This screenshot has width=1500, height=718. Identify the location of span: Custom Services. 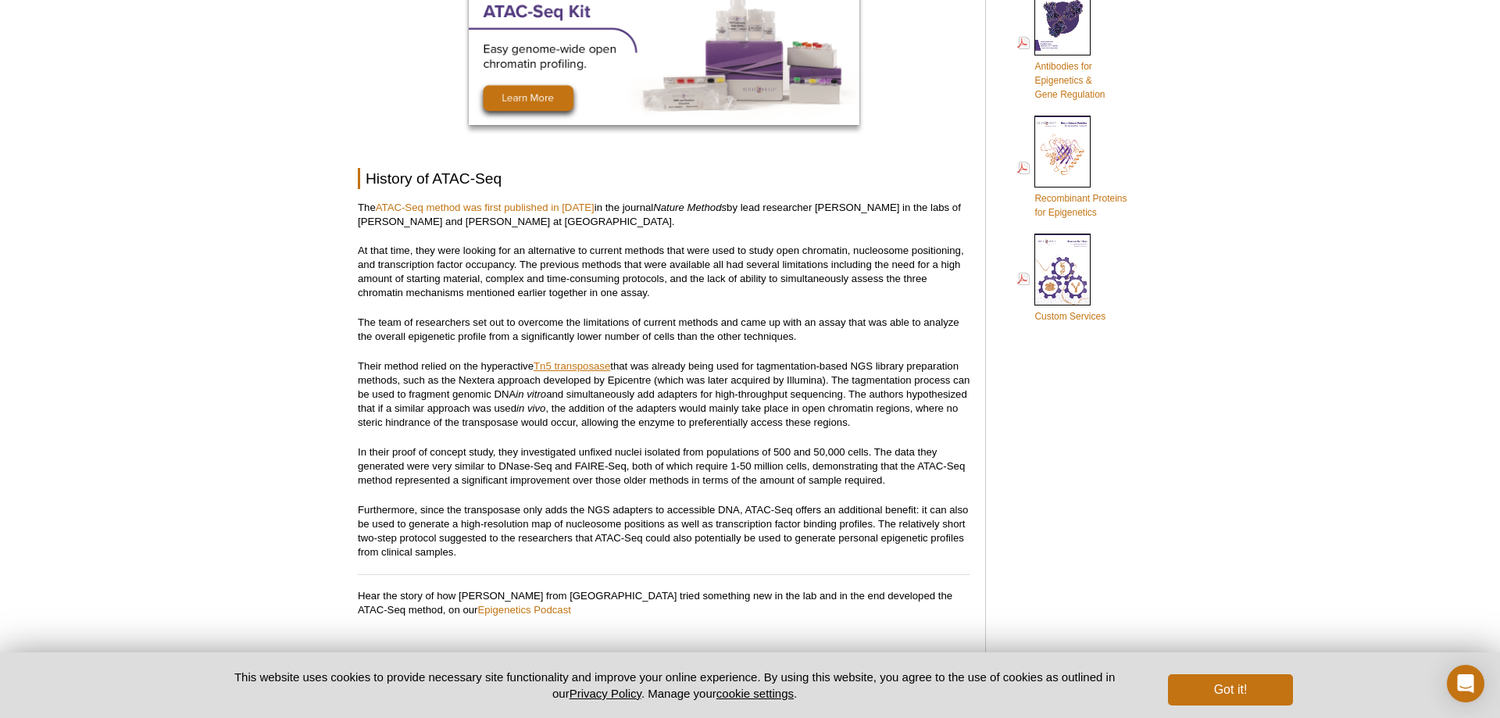
(1070, 316).